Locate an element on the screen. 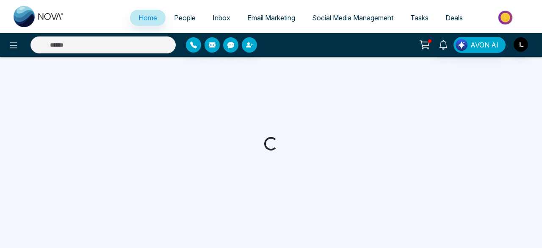 This screenshot has height=248, width=542. a: Deals is located at coordinates (454, 18).